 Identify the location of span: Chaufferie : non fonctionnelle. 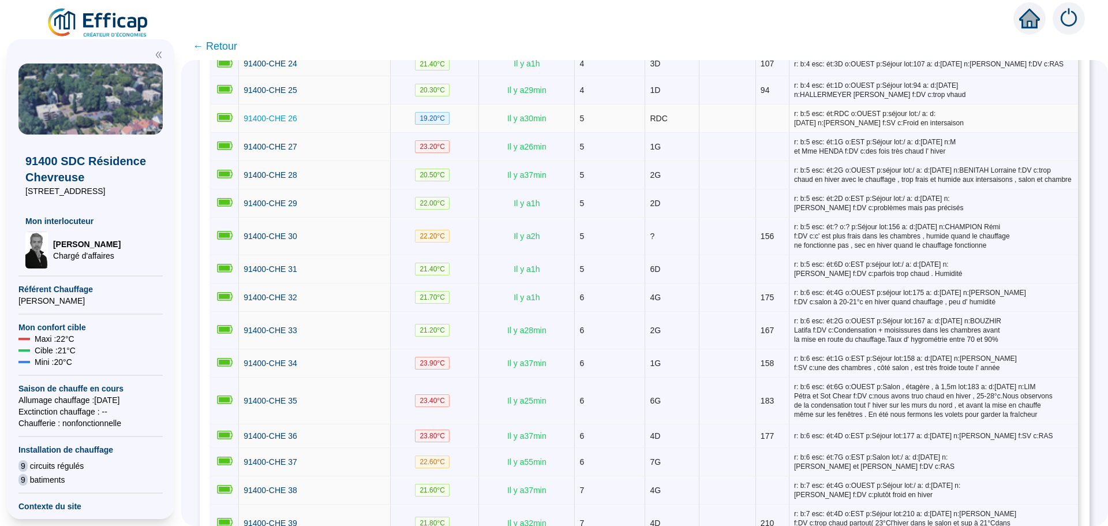
(91, 423).